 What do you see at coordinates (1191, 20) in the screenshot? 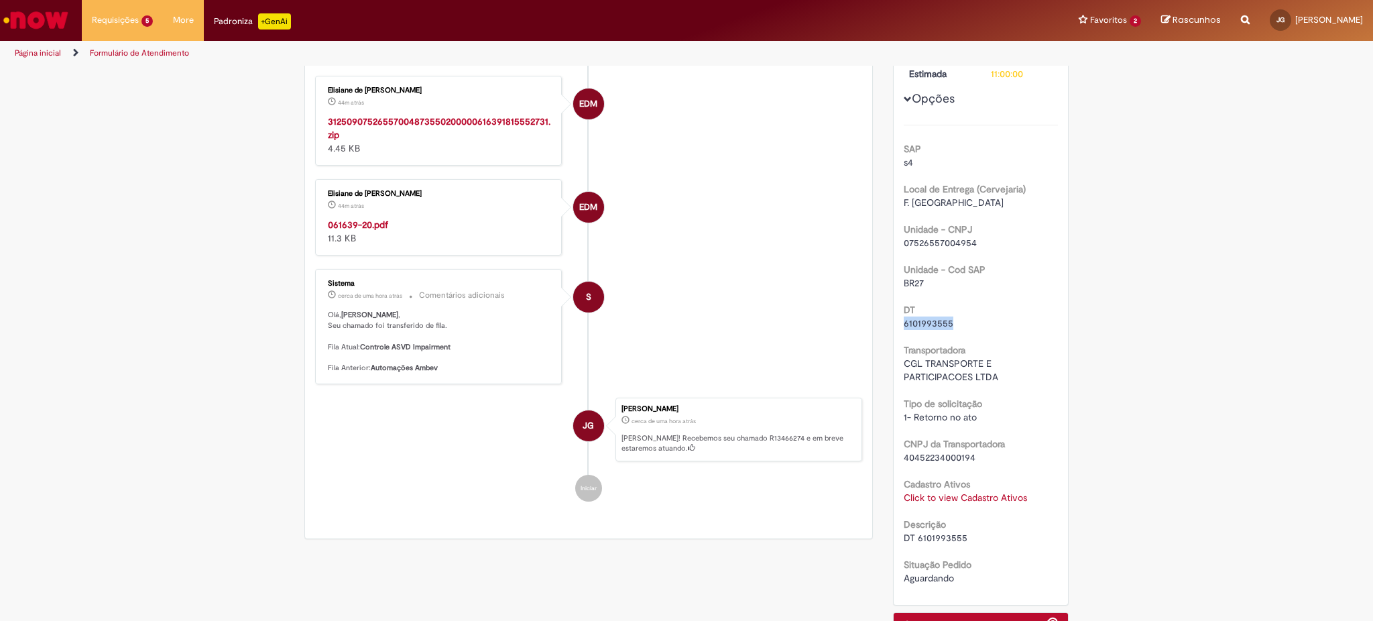
I see `a: Rascunhos` at bounding box center [1191, 20].